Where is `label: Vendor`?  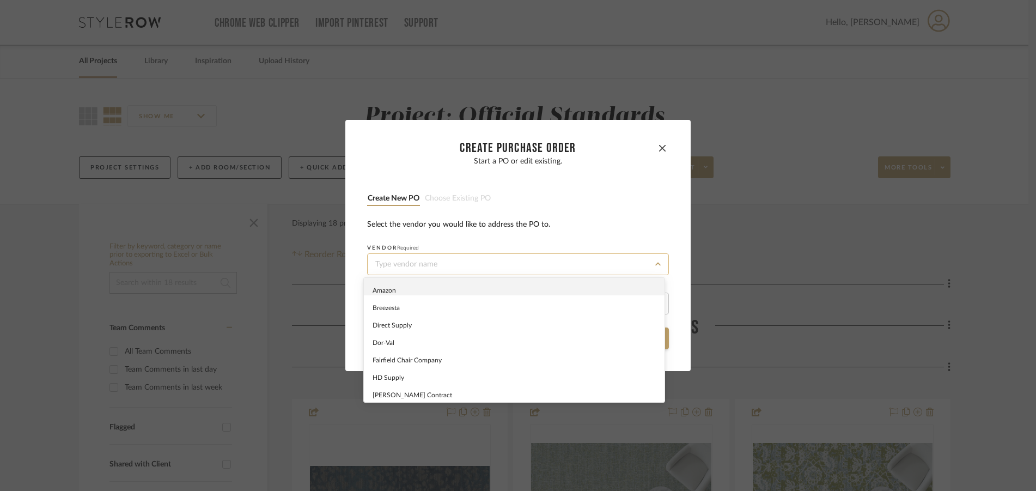 label: Vendor is located at coordinates (518, 248).